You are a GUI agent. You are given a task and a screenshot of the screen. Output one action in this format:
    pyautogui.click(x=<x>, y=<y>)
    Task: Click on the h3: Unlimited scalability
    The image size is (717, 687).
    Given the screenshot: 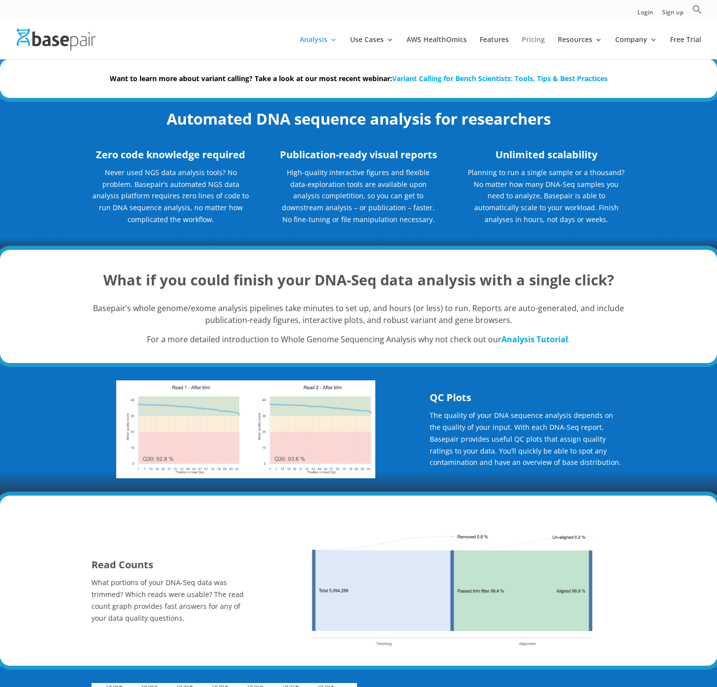 What is the action you would take?
    pyautogui.click(x=546, y=157)
    